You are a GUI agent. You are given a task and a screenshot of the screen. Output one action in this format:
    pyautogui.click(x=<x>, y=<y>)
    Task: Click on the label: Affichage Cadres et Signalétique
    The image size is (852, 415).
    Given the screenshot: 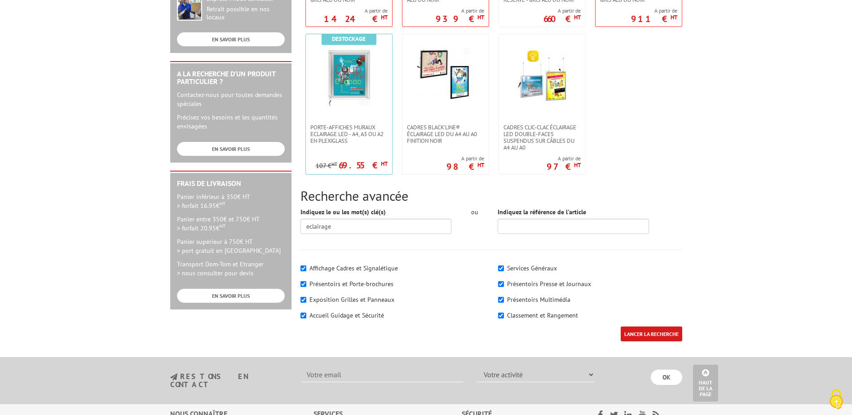 What is the action you would take?
    pyautogui.click(x=354, y=268)
    